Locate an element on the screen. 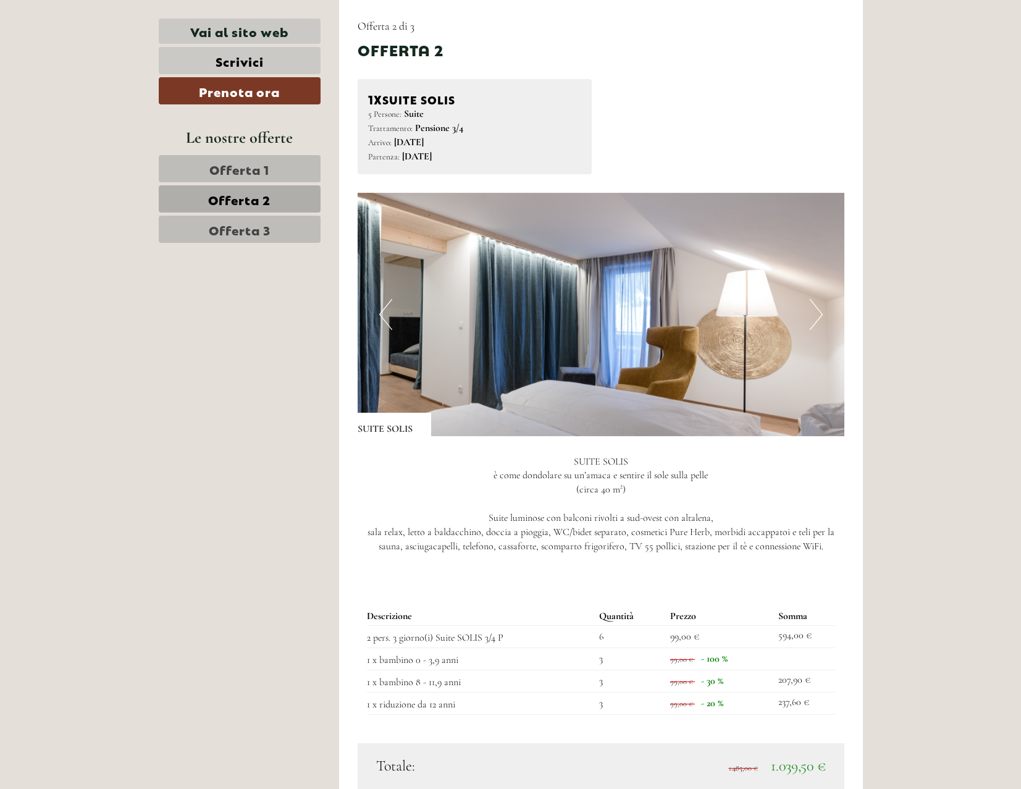 Image resolution: width=1021 pixels, height=789 pixels. span: - 100 % is located at coordinates (714, 659).